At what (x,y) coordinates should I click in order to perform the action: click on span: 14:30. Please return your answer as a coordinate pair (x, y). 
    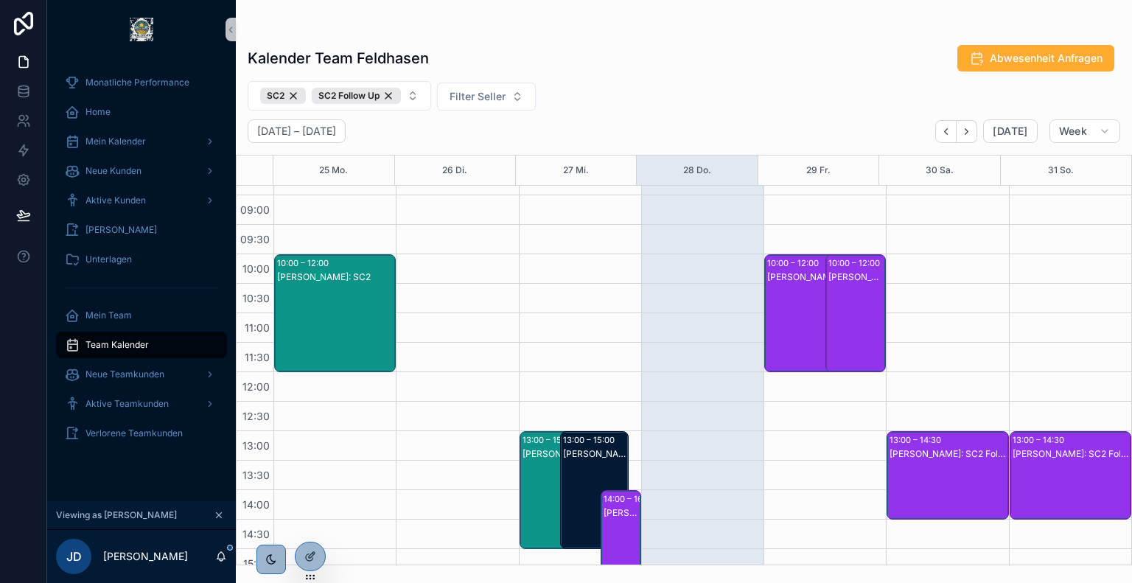
    Looking at the image, I should click on (256, 534).